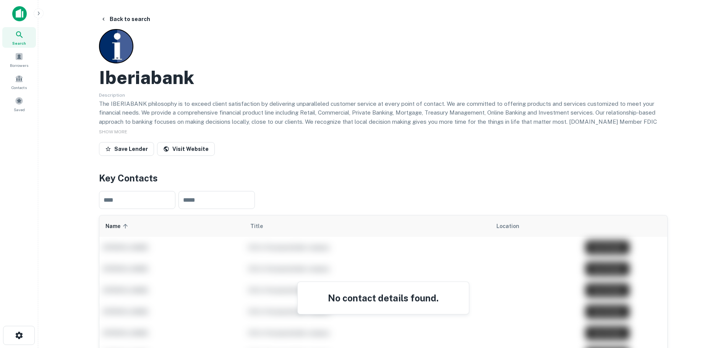 This screenshot has height=348, width=728. Describe the element at coordinates (19, 65) in the screenshot. I see `span: Borrowers` at that location.